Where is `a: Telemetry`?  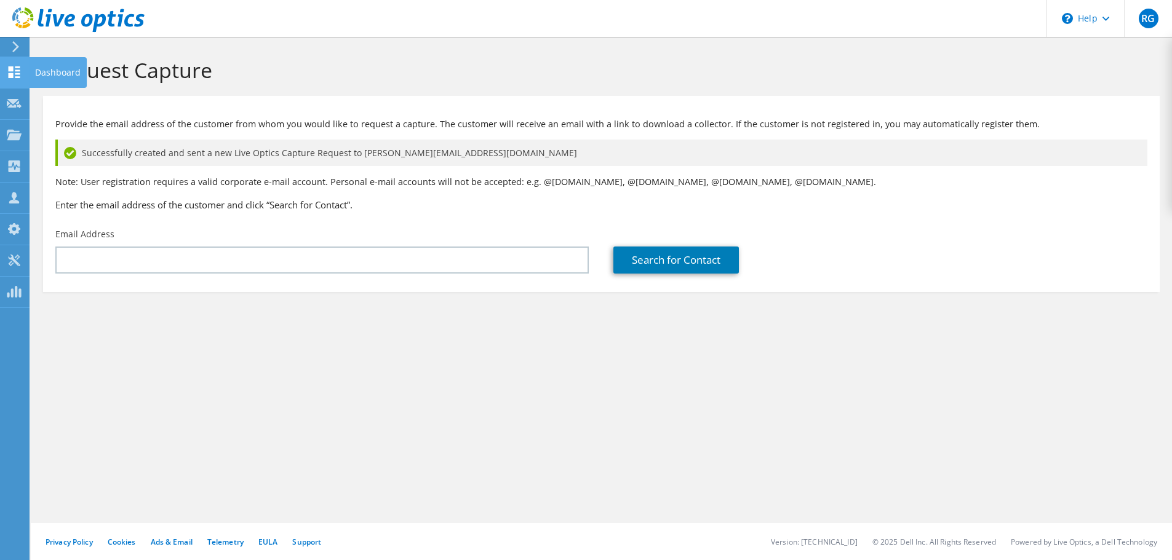 a: Telemetry is located at coordinates (225, 542).